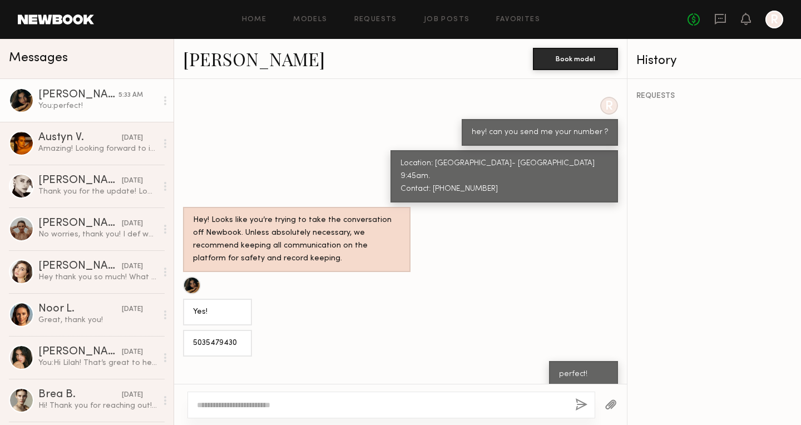 Image resolution: width=801 pixels, height=425 pixels. Describe the element at coordinates (518, 19) in the screenshot. I see `a: Favorites` at that location.